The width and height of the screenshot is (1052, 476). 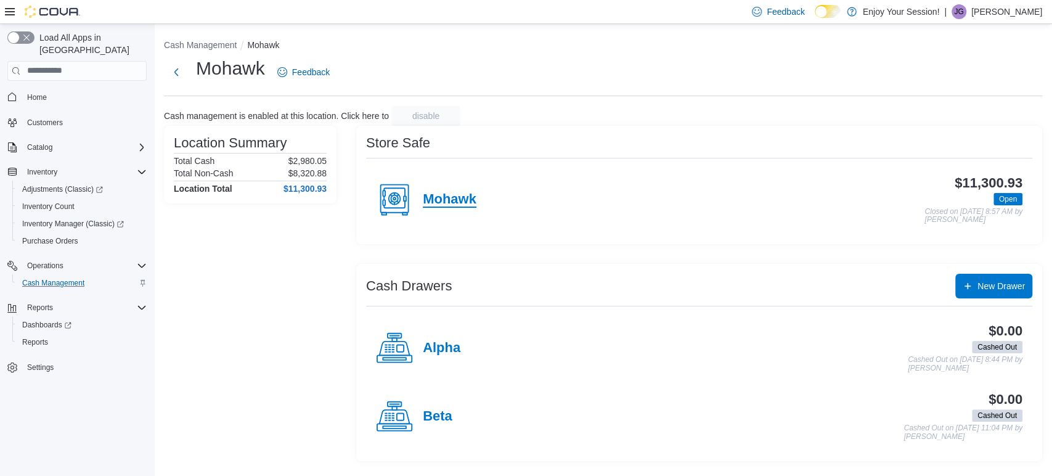 What do you see at coordinates (230, 143) in the screenshot?
I see `h3: Location Summary` at bounding box center [230, 143].